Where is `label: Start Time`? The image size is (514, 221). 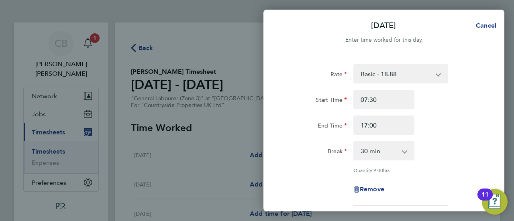 label: Start Time is located at coordinates (331, 101).